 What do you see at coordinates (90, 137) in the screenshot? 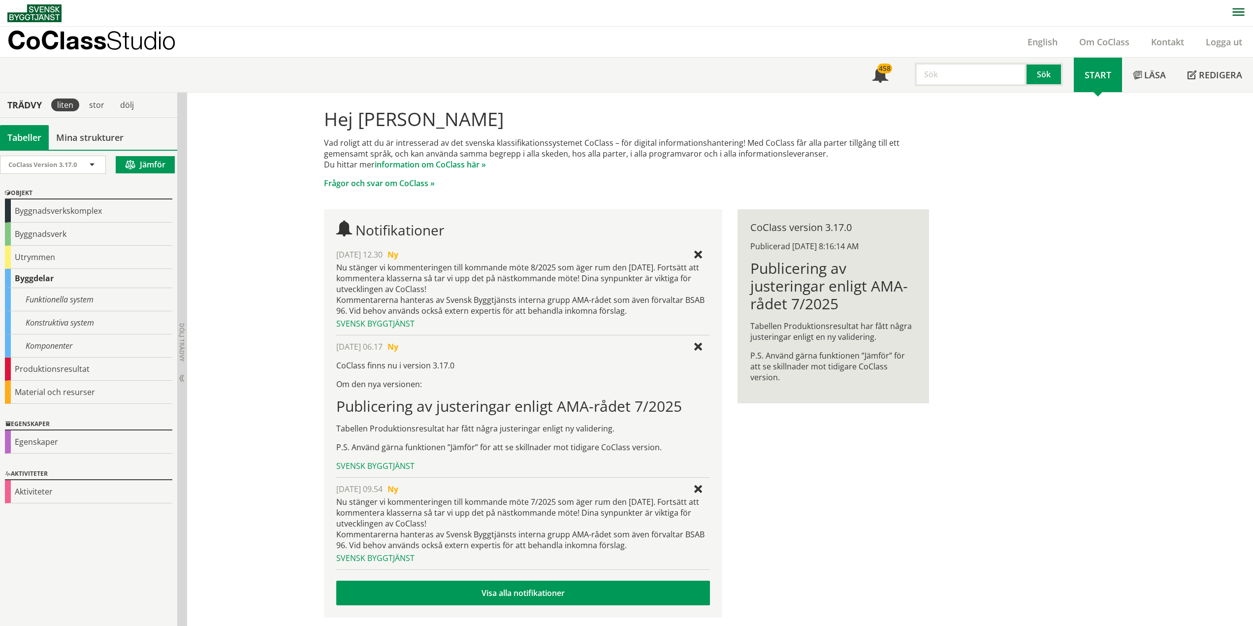
I see `a: Mina strukturer` at bounding box center [90, 137].